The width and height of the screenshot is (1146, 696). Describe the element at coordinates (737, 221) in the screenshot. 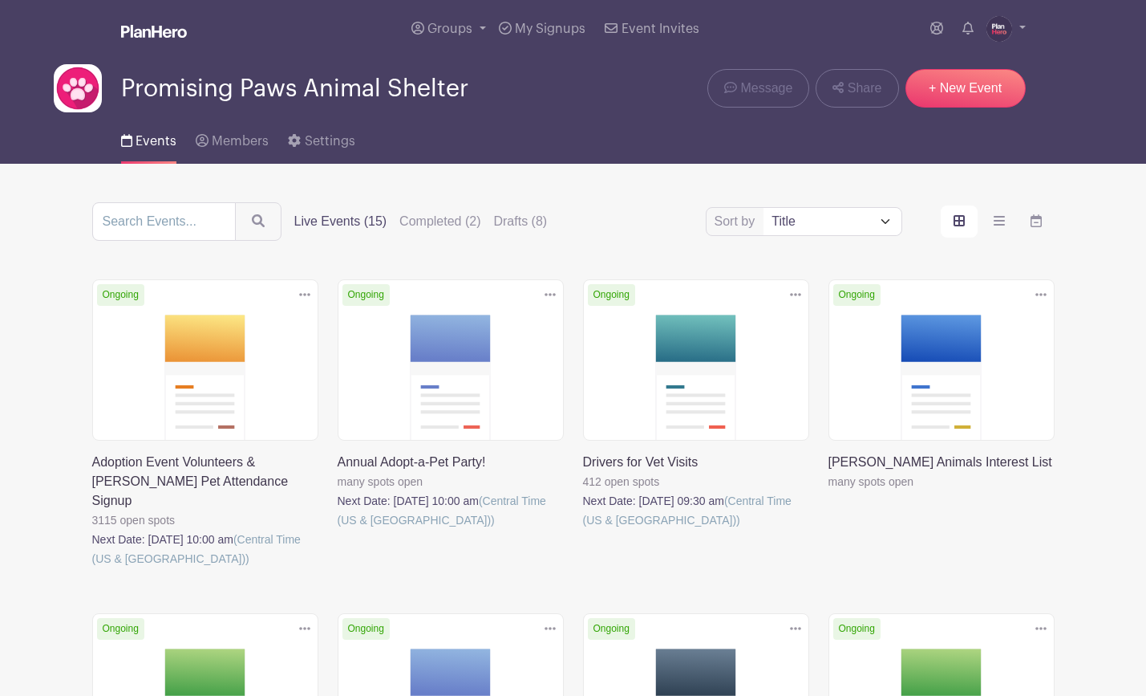

I see `label: Sort by` at that location.